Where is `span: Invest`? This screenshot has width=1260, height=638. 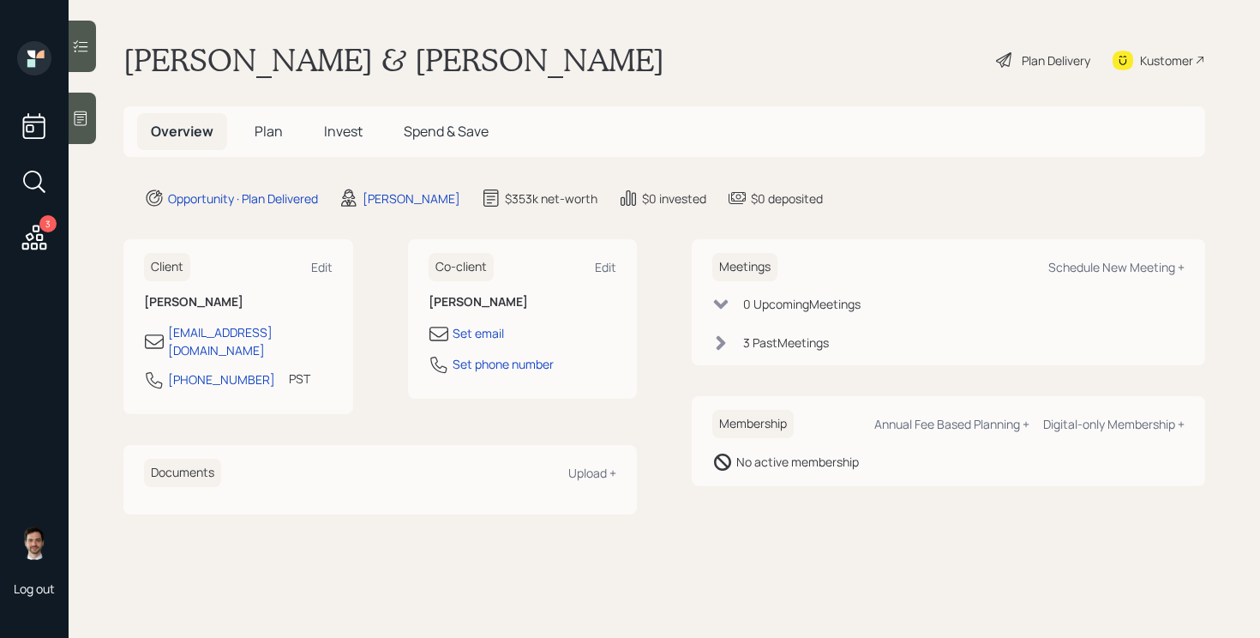 span: Invest is located at coordinates (343, 131).